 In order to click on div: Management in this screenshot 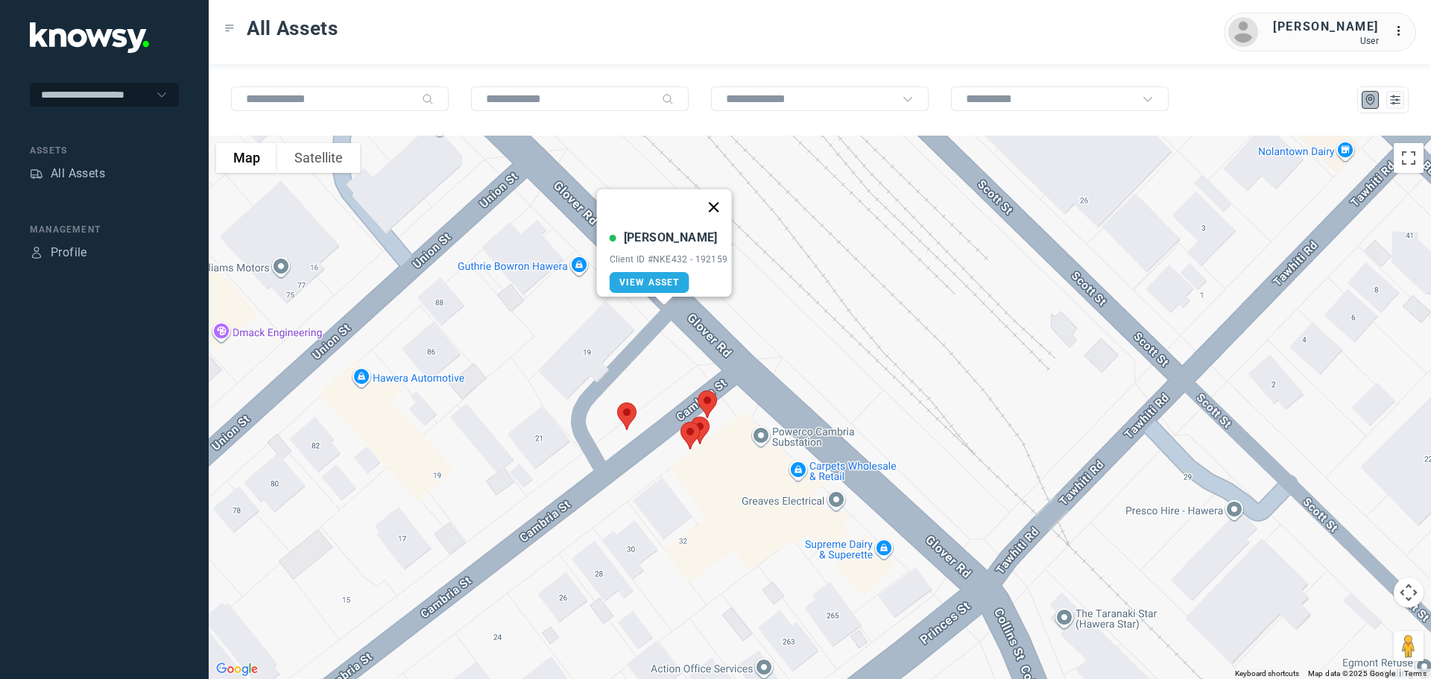, I will do `click(104, 230)`.